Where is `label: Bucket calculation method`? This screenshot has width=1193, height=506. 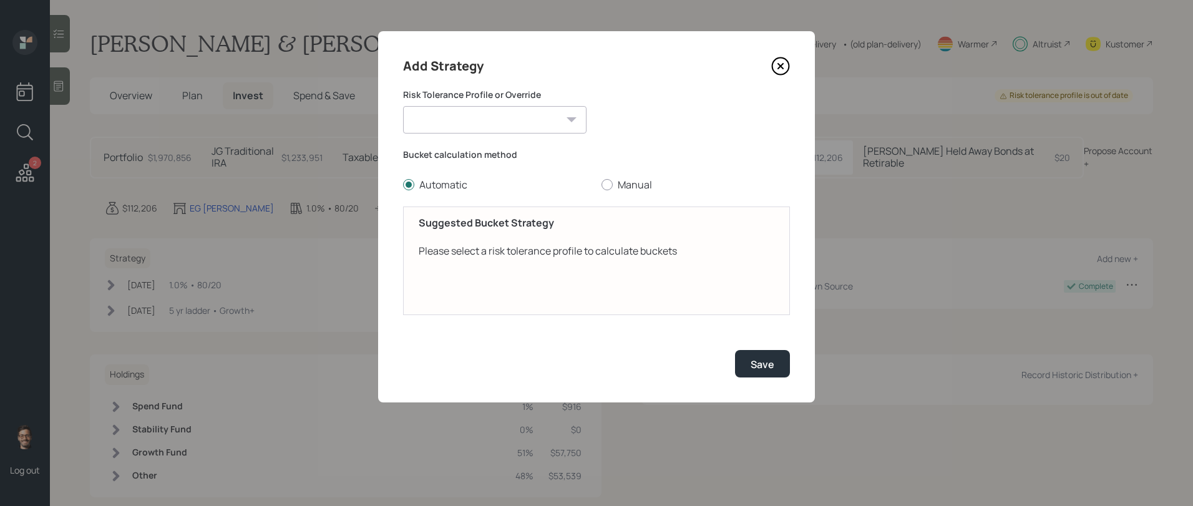 label: Bucket calculation method is located at coordinates (597, 155).